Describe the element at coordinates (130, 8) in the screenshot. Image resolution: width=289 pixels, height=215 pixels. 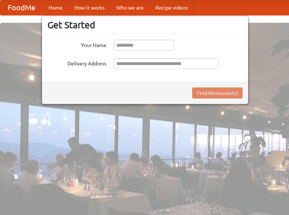
I see `a: Who we are` at that location.